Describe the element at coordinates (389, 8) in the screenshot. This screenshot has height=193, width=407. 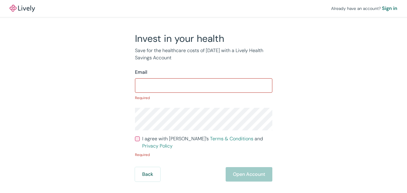
I see `div: Sign in` at that location.